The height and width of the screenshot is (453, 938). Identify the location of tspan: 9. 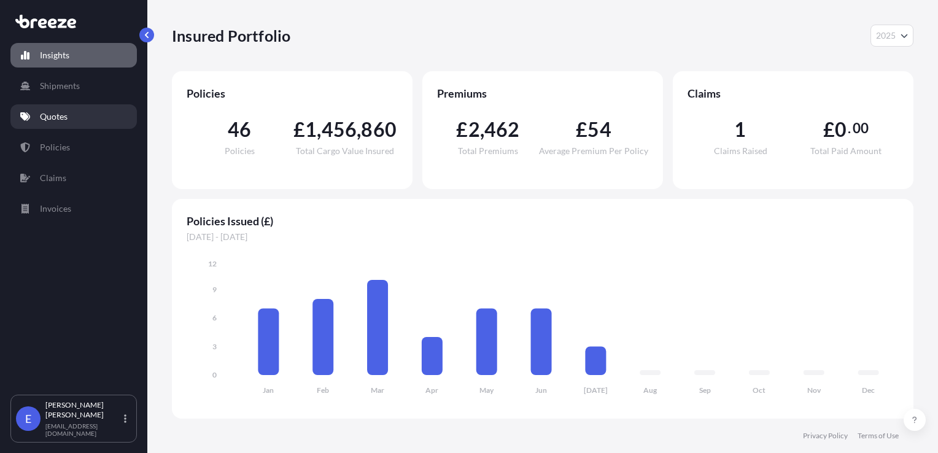
(214, 289).